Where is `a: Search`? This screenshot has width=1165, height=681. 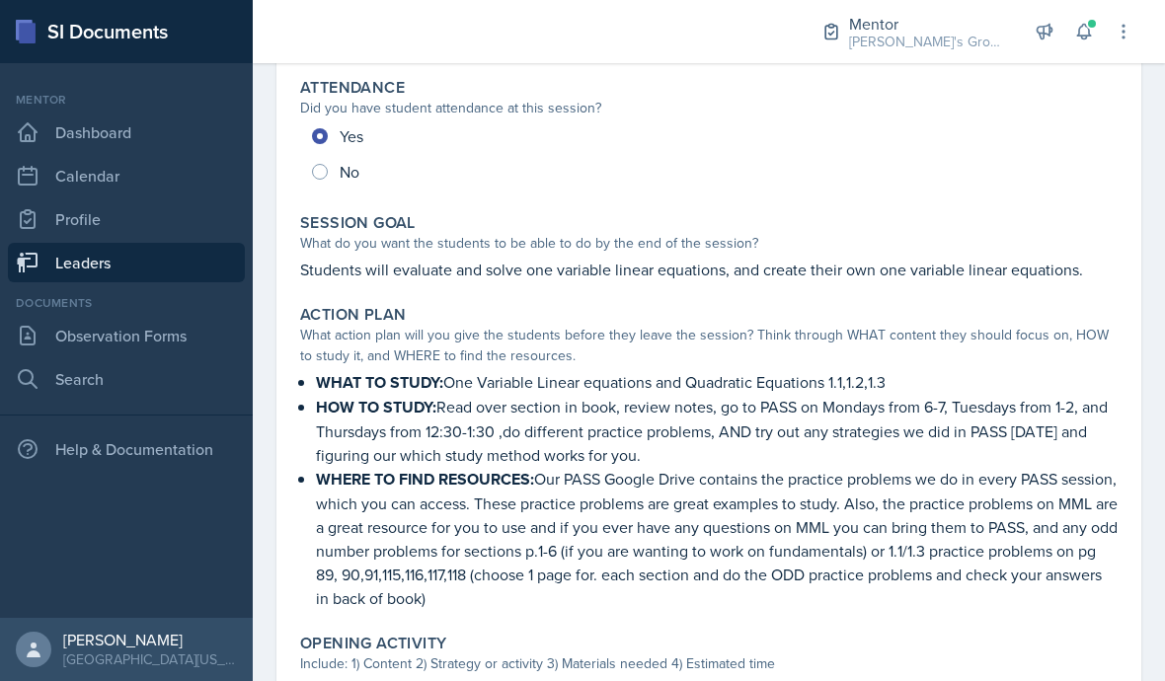 a: Search is located at coordinates (126, 379).